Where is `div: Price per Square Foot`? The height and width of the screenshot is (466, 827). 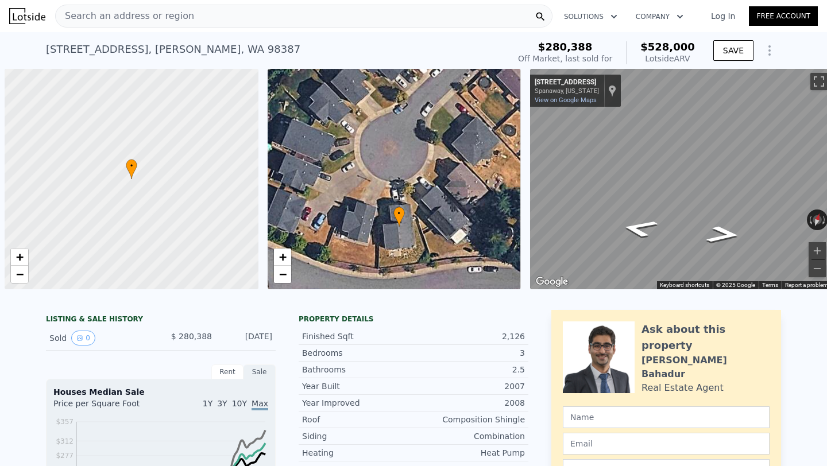 div: Price per Square Foot is located at coordinates (107, 407).